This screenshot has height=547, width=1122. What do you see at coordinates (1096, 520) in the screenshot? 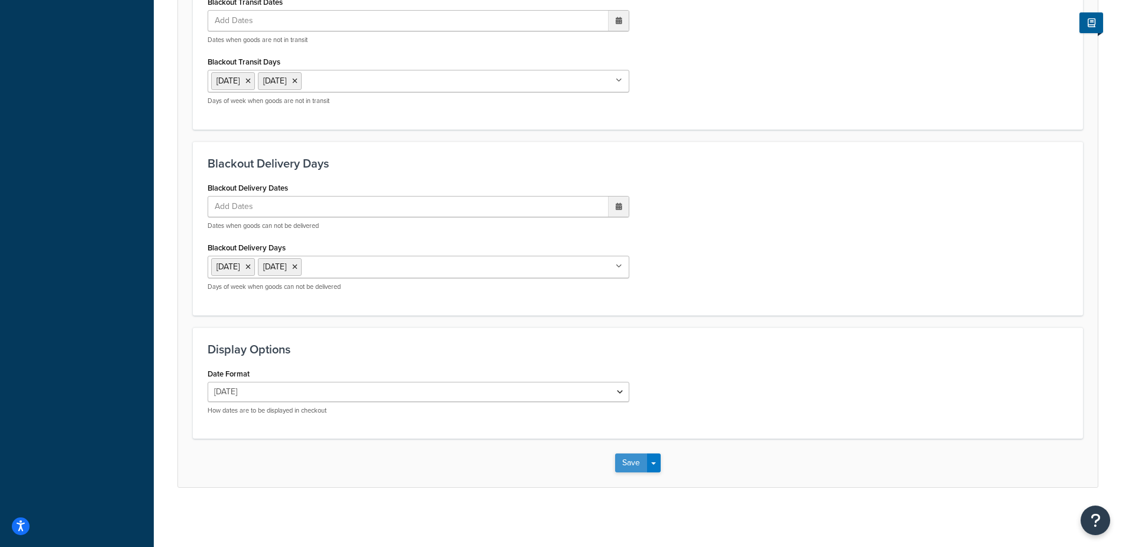
I see `button: Open Resource Center` at bounding box center [1096, 520].